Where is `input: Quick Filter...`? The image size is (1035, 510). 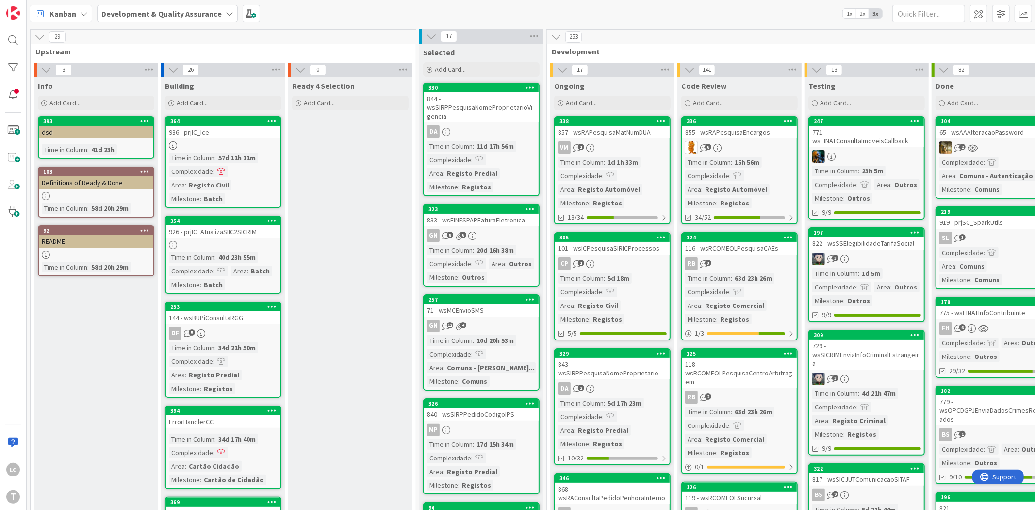 input: Quick Filter... is located at coordinates (929, 14).